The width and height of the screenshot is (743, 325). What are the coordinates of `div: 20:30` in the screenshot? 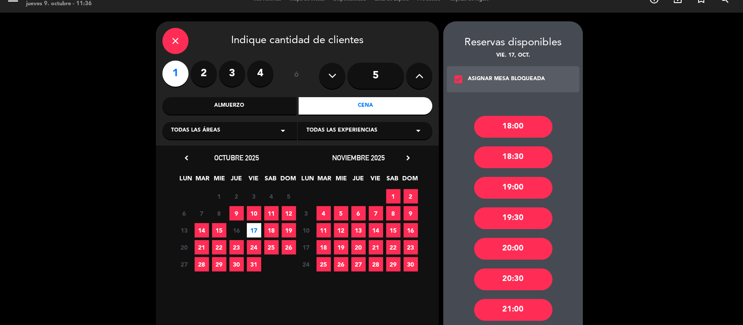 It's located at (513, 279).